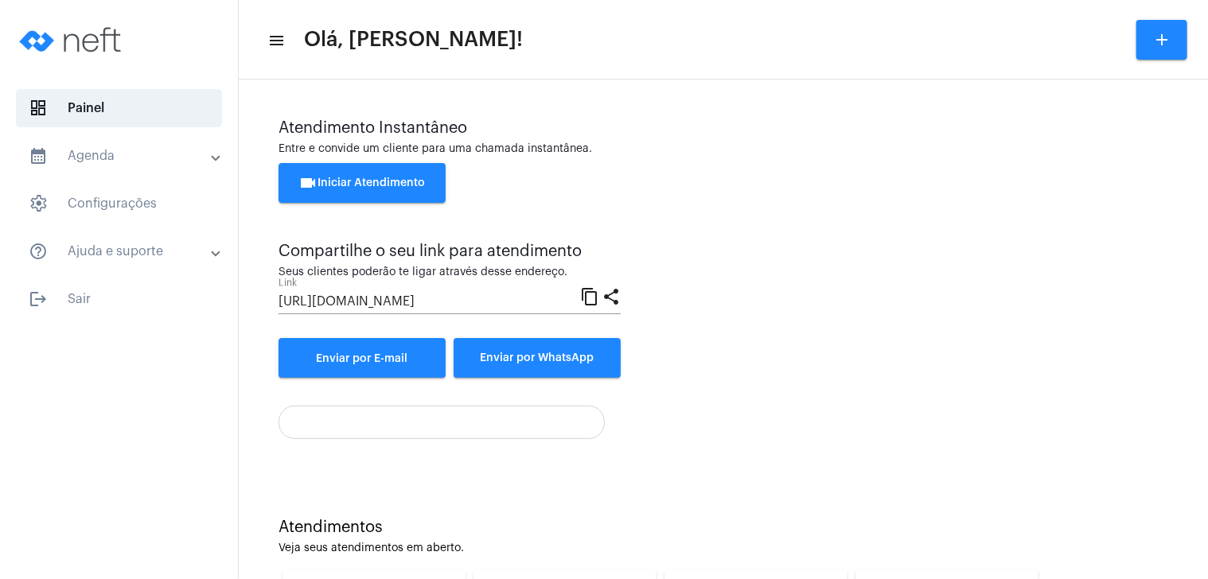 The height and width of the screenshot is (579, 1208). What do you see at coordinates (723, 548) in the screenshot?
I see `div: Veja seus atendimentos em aberto.` at bounding box center [723, 548].